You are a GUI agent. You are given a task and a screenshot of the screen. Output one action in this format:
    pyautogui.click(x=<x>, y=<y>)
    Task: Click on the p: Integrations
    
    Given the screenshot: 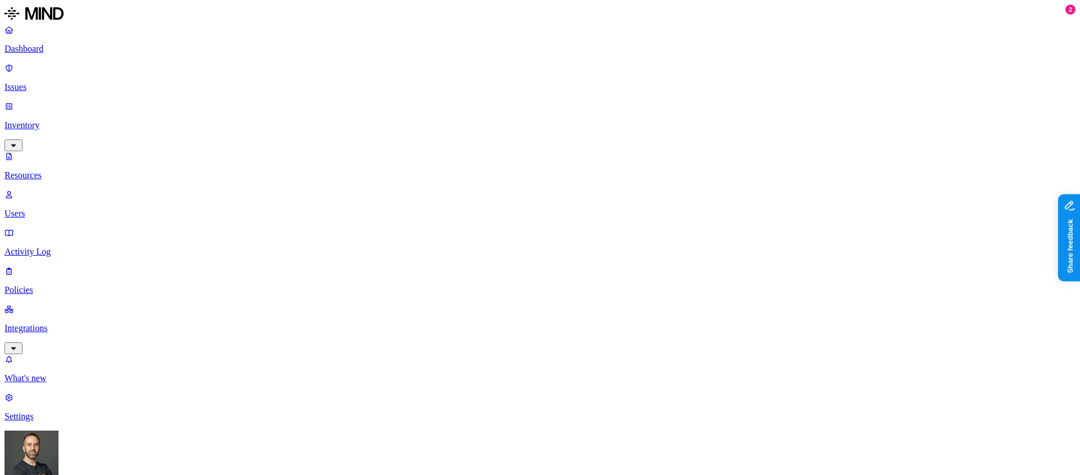 What is the action you would take?
    pyautogui.click(x=540, y=328)
    